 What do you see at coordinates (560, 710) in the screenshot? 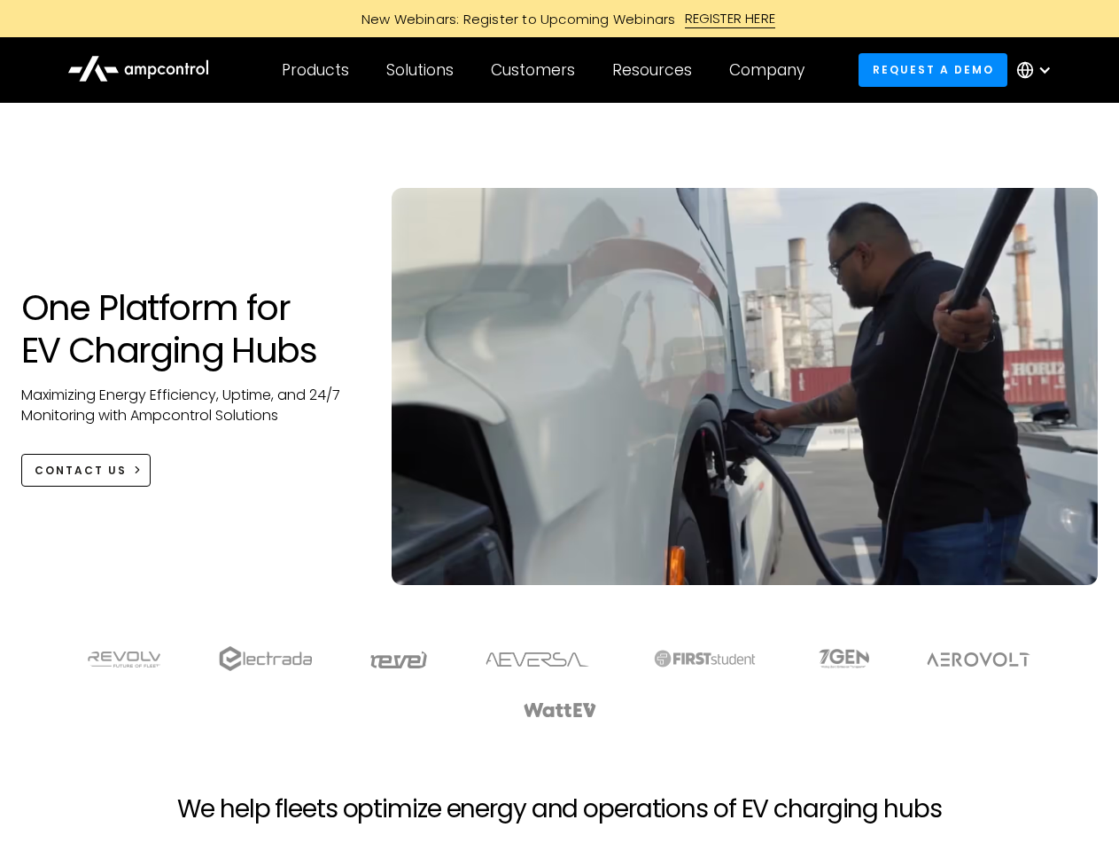
I see `img: WattEV logo` at bounding box center [560, 710].